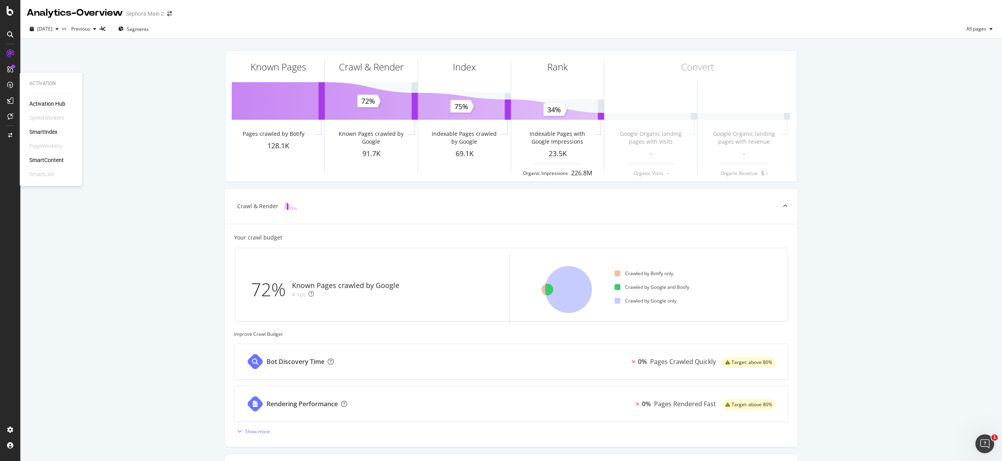 Image resolution: width=1002 pixels, height=461 pixels. I want to click on div: Rendering Performance, so click(302, 404).